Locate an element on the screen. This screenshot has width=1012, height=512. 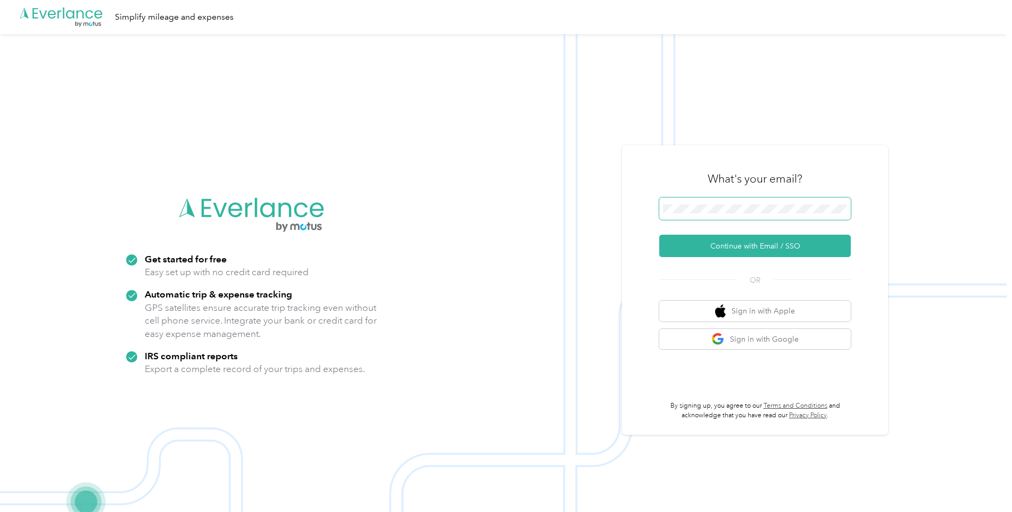
p: Export a complete record of your trips and expenses. is located at coordinates (255, 369).